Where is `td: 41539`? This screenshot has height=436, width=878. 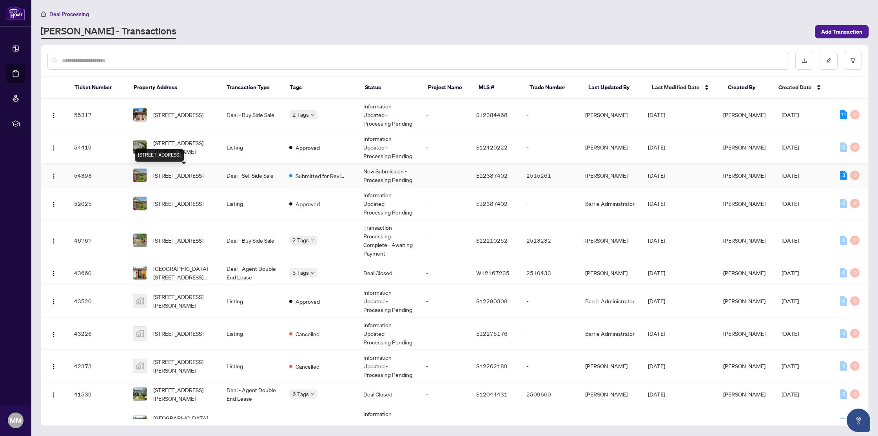
td: 41539 is located at coordinates (97, 395).